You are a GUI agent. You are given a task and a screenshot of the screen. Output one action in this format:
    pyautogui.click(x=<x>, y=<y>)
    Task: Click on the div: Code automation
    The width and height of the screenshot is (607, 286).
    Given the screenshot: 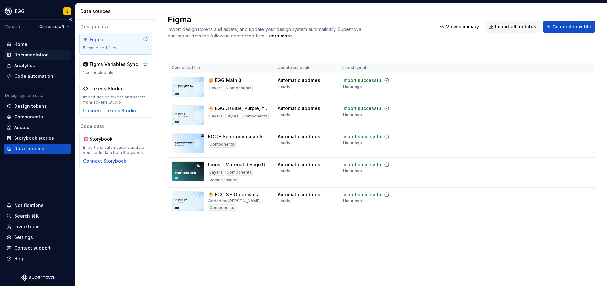 What is the action you would take?
    pyautogui.click(x=34, y=76)
    